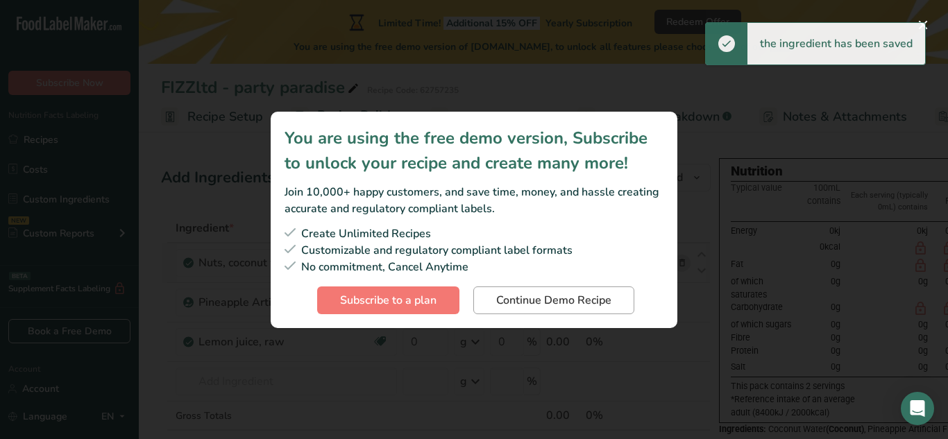  I want to click on div: the ingredient has been saved, so click(836, 44).